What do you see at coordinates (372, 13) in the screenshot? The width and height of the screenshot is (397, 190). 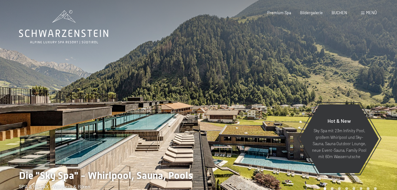 I see `span: Menü` at bounding box center [372, 13].